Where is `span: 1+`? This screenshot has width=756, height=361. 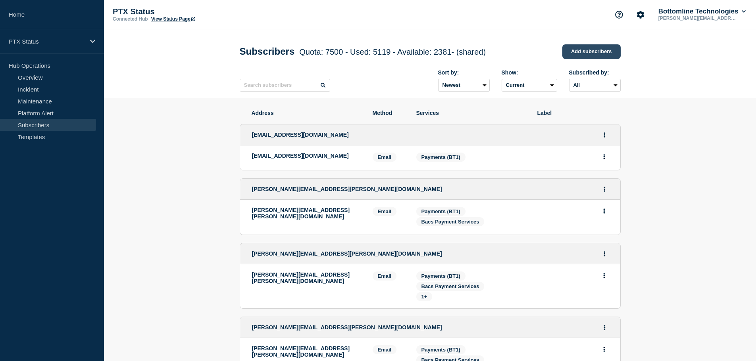
span: 1+ is located at coordinates (424, 297).